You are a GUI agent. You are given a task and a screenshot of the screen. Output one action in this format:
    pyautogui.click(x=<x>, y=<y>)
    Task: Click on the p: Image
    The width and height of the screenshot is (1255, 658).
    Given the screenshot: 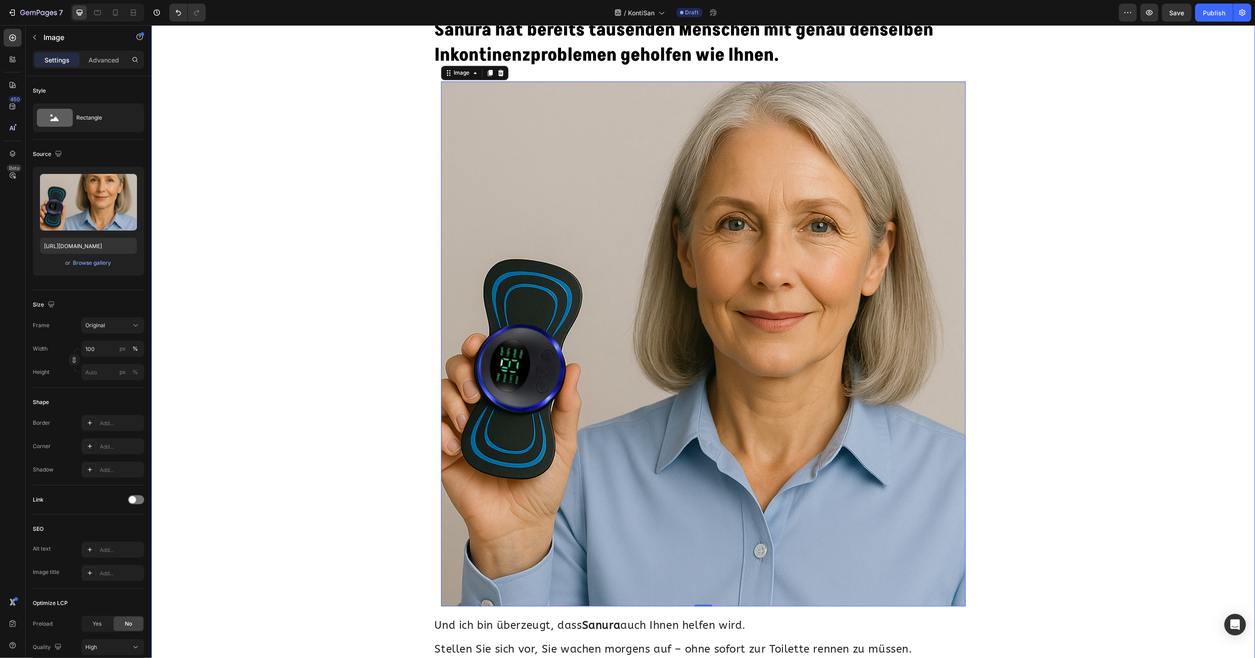 What is the action you would take?
    pyautogui.click(x=82, y=37)
    